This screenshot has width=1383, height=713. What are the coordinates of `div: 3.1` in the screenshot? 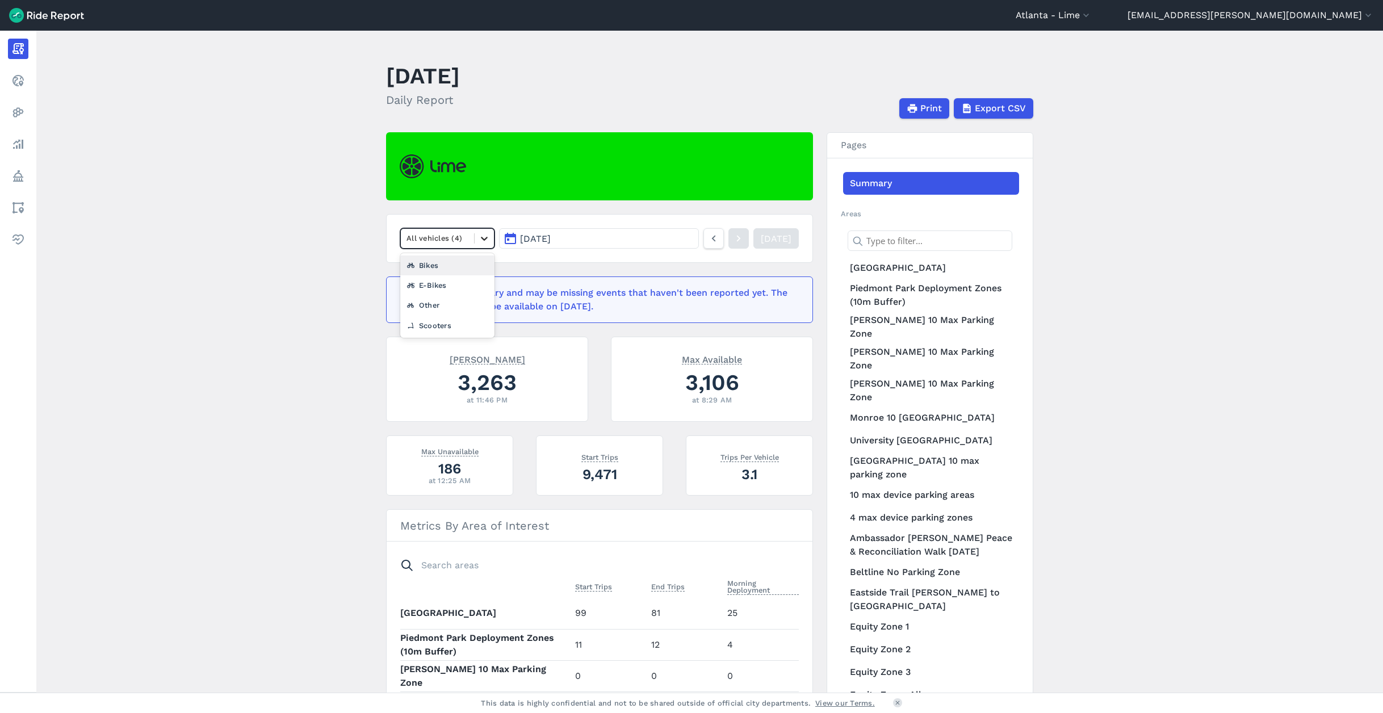 It's located at (750, 474).